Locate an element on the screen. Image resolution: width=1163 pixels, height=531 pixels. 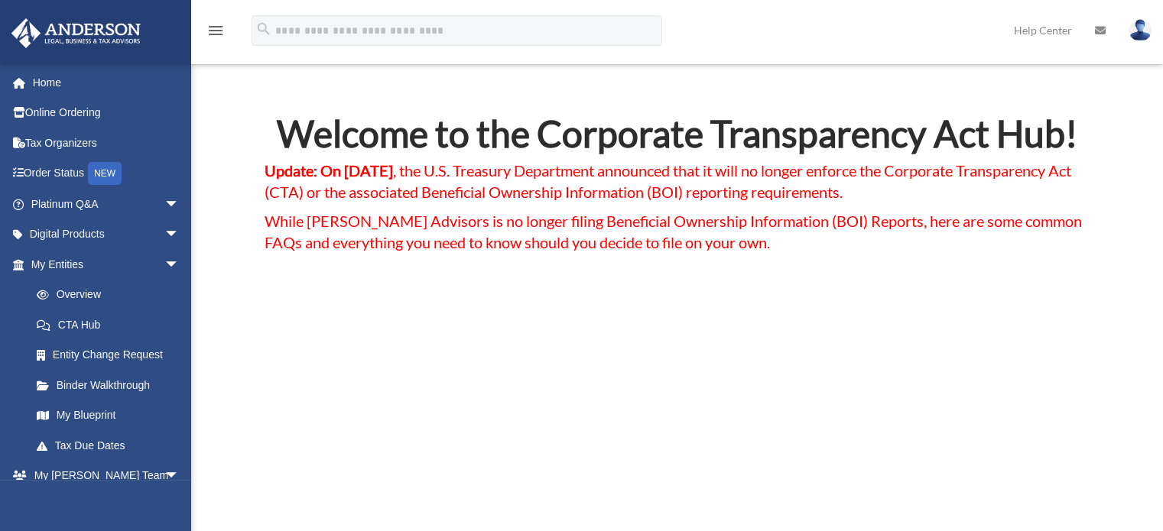
i: search is located at coordinates (264, 29).